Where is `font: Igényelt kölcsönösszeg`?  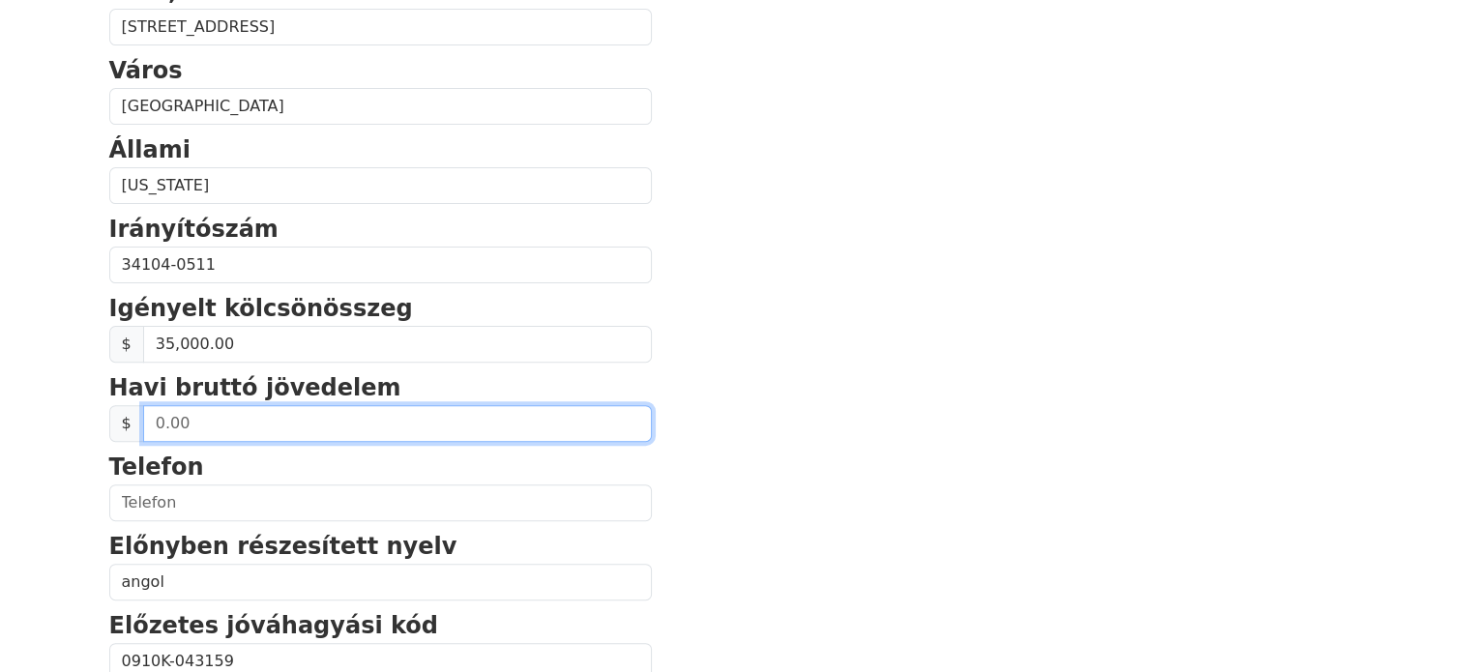 font: Igényelt kölcsönösszeg is located at coordinates (261, 308).